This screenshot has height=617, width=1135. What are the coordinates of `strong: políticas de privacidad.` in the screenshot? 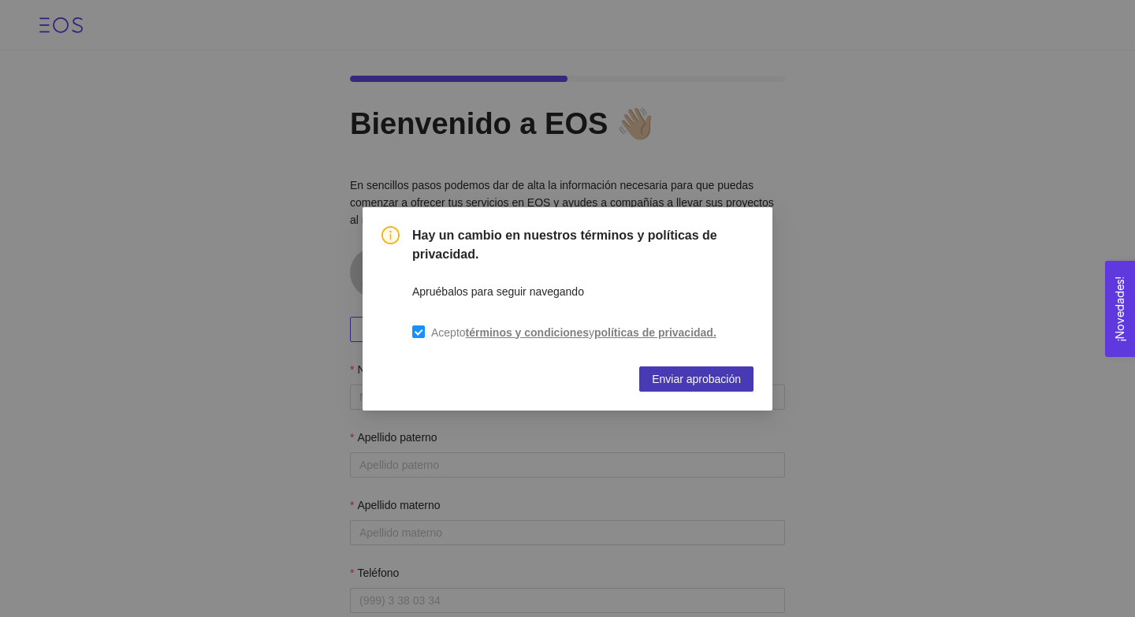 It's located at (655, 333).